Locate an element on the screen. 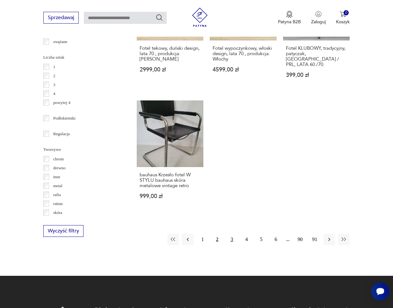 The width and height of the screenshot is (393, 308). button: Sprzedawaj is located at coordinates (61, 18).